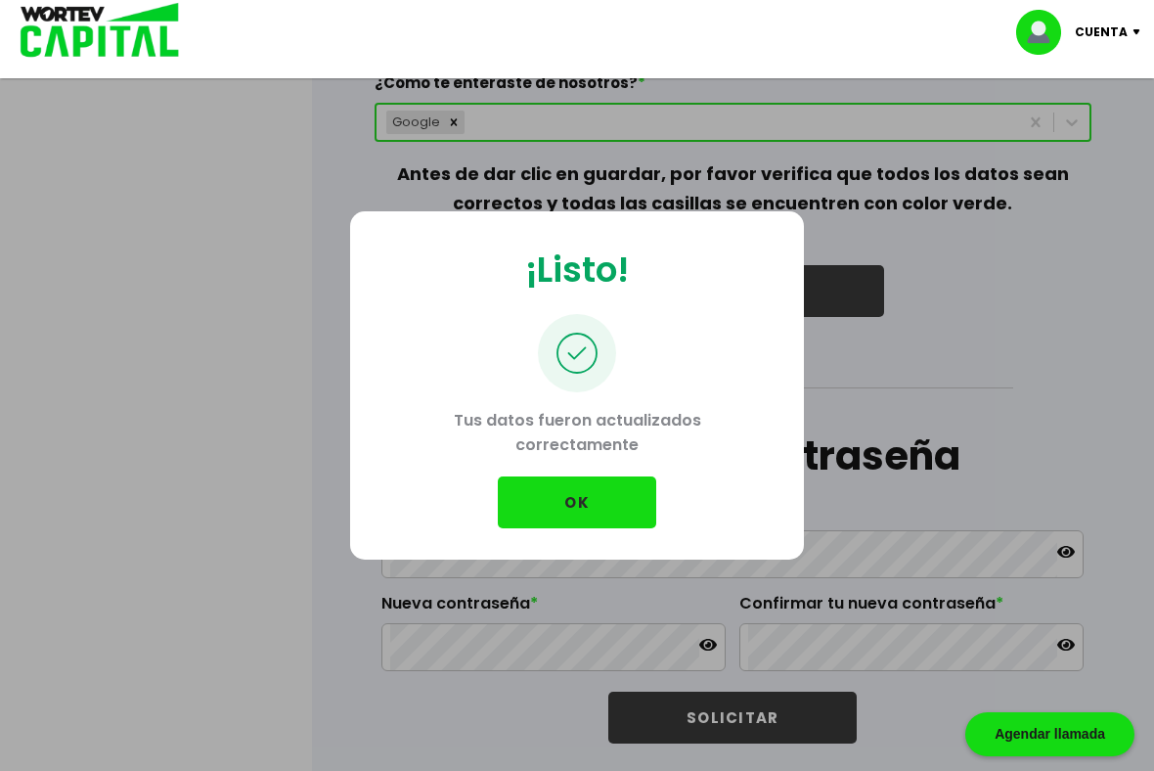  Describe the element at coordinates (577, 269) in the screenshot. I see `p: ¡Listo!` at that location.